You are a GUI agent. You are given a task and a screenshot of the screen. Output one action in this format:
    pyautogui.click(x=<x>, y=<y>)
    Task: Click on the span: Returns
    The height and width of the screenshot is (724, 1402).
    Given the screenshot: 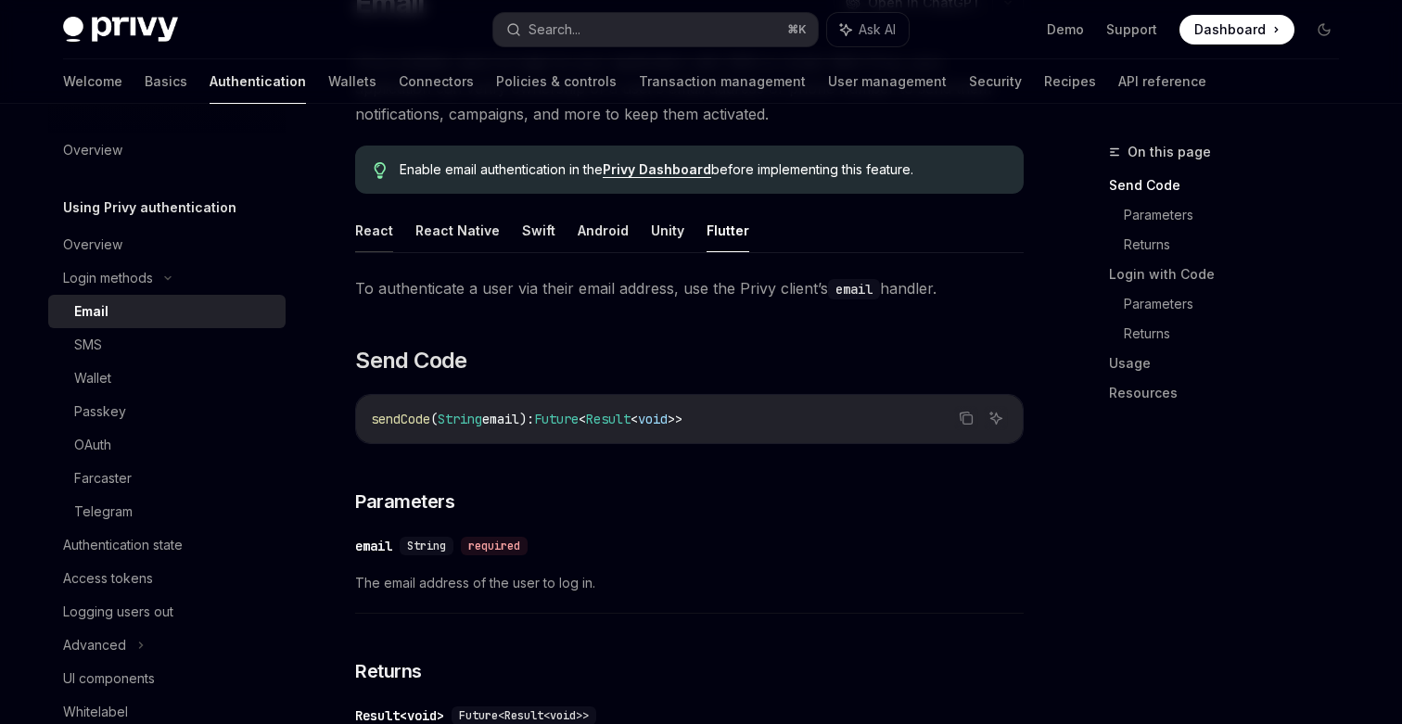 What is the action you would take?
    pyautogui.click(x=389, y=671)
    